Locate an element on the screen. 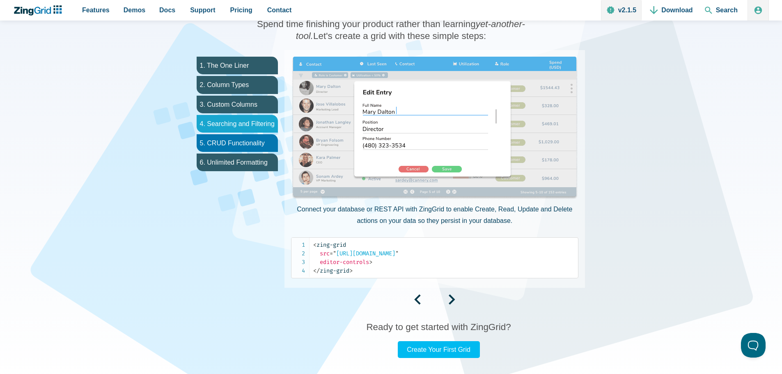  li: 2. Column Types is located at coordinates (237, 85).